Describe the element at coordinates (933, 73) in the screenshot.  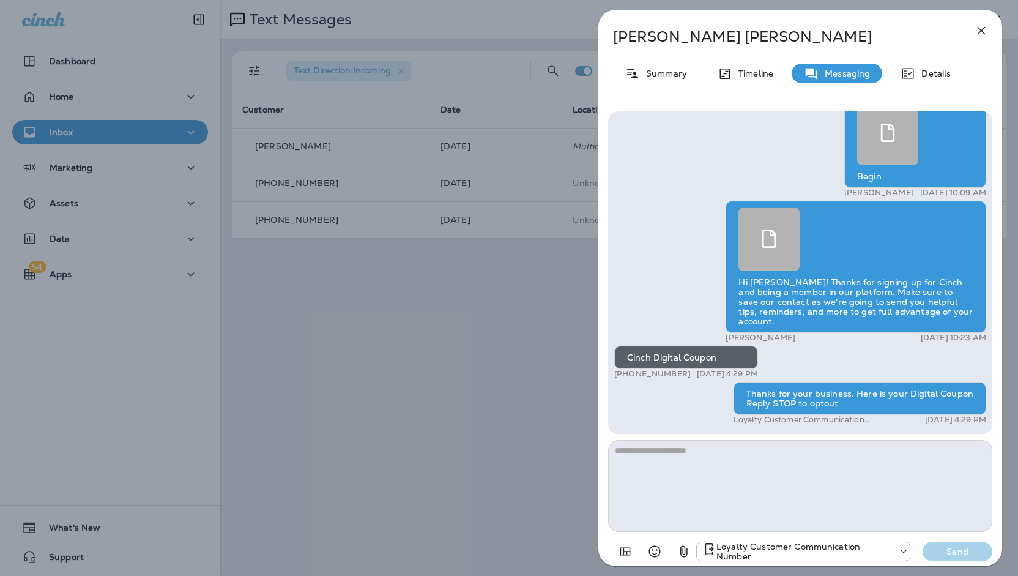
I see `p: Details` at that location.